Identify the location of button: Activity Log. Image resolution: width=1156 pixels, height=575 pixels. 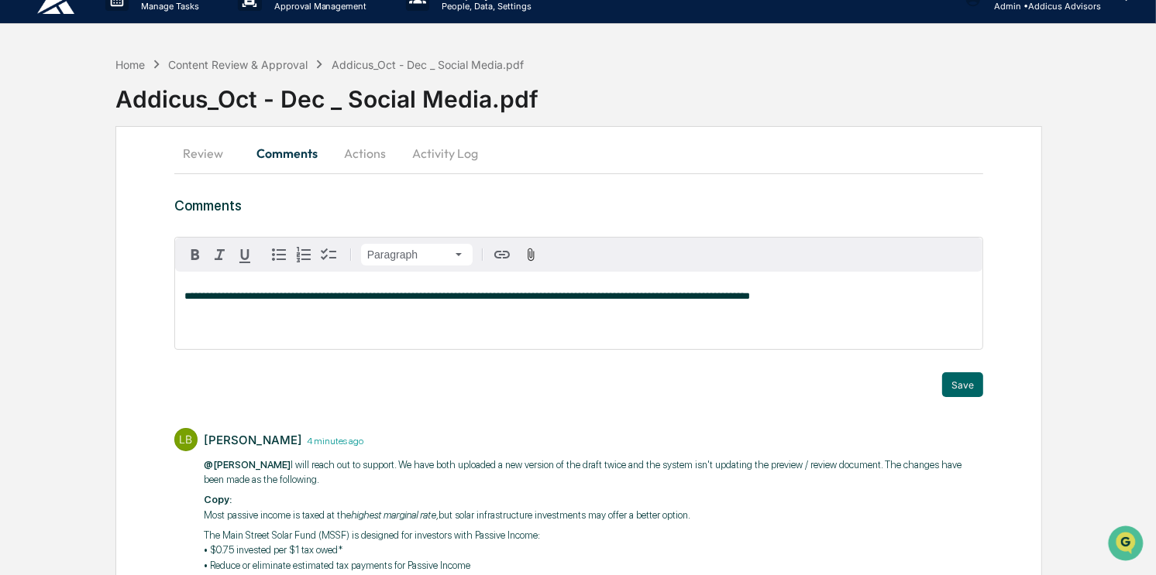
(445, 153).